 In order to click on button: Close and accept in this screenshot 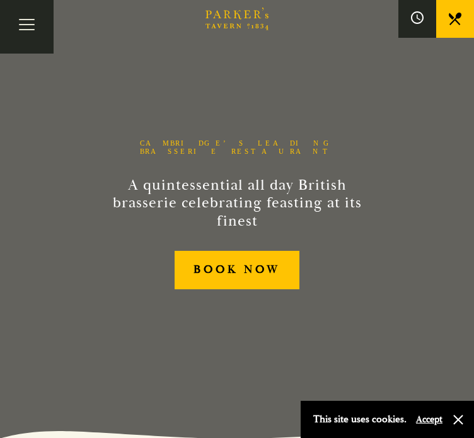, I will do `click(459, 420)`.